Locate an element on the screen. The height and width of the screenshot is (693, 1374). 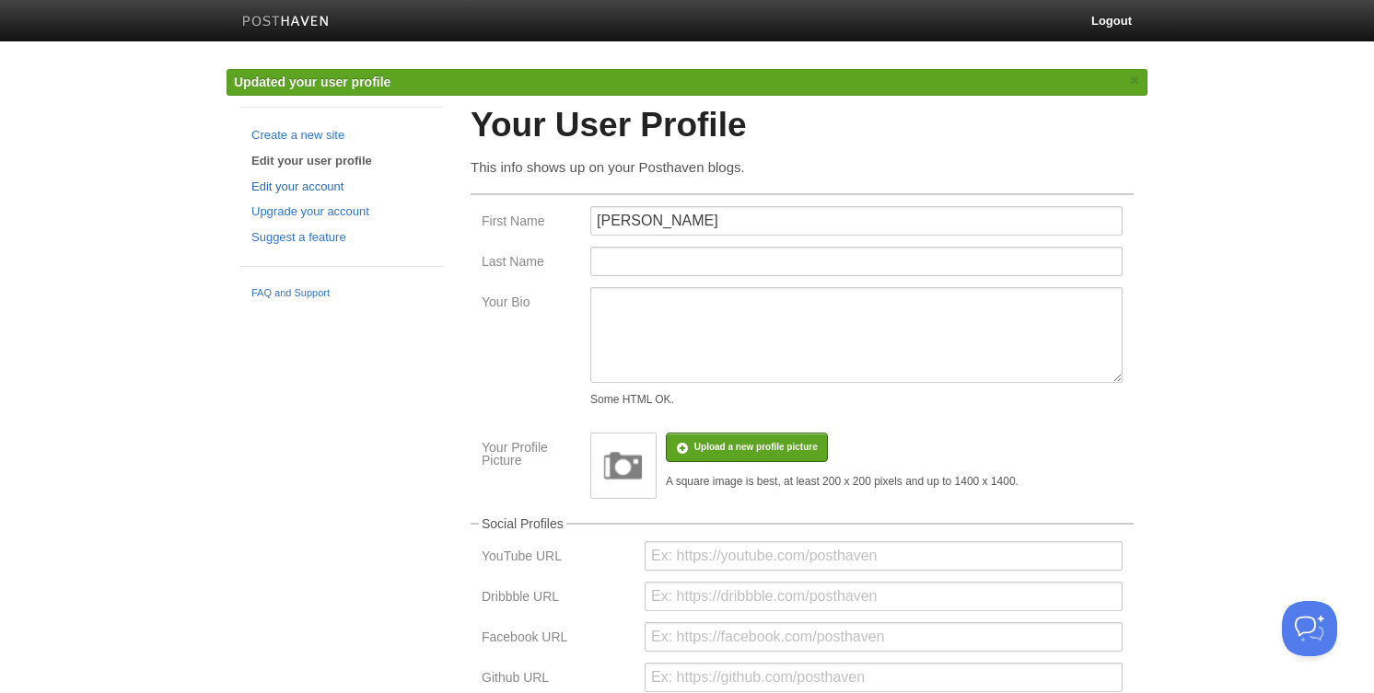
div: A square image is best, at least 200 x 200 pixels and up to 1400 x 1400. is located at coordinates (842, 482).